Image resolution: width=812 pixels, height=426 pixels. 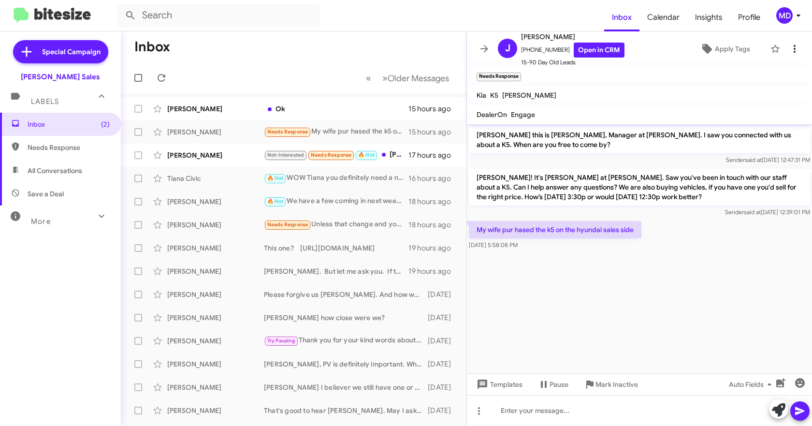 I want to click on span: Calendar, so click(x=663, y=17).